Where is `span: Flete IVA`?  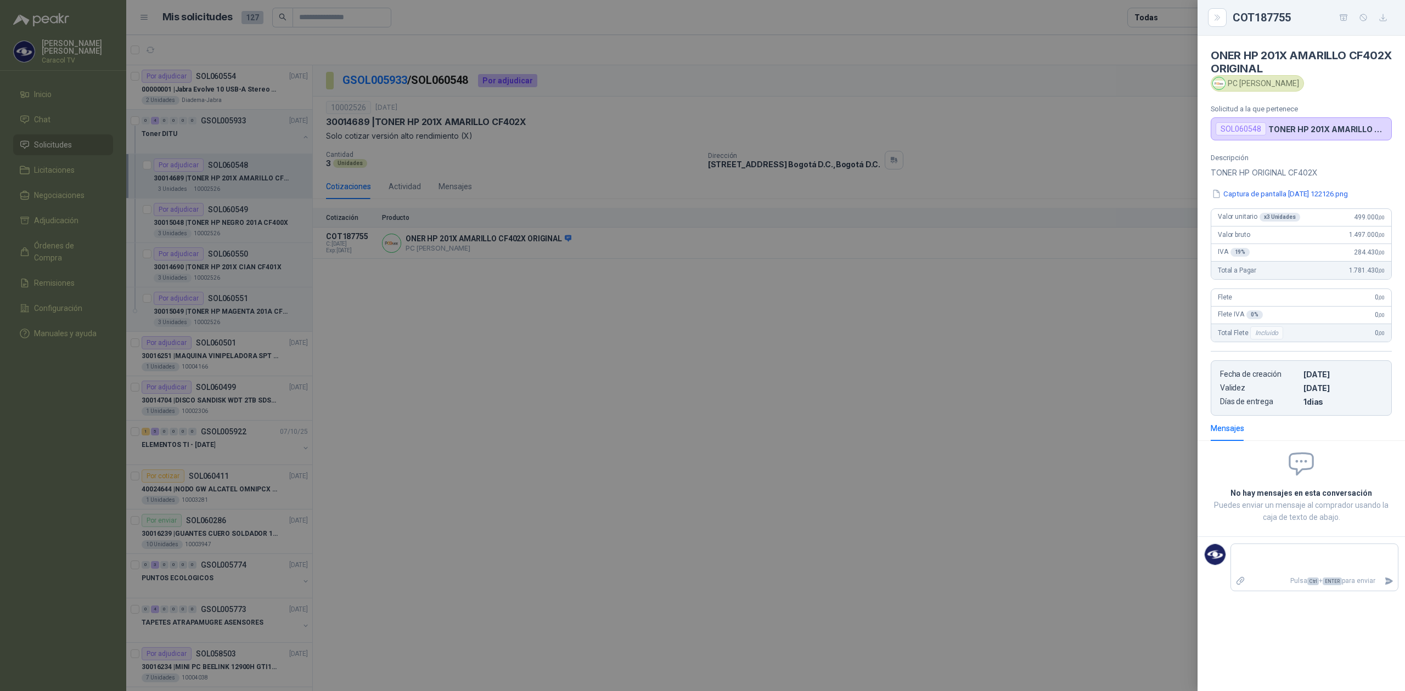
span: Flete IVA is located at coordinates (1240, 315).